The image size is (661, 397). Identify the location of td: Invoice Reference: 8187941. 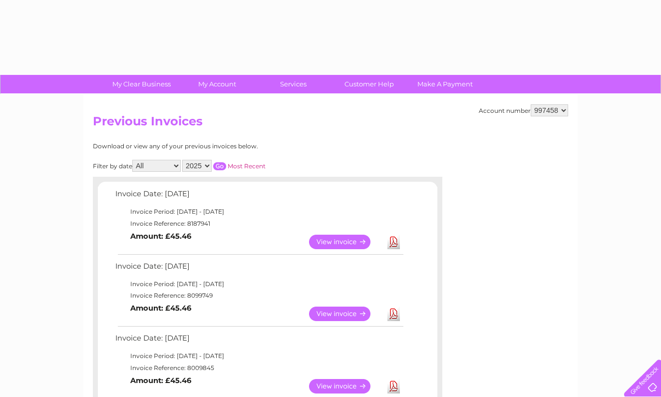
(259, 224).